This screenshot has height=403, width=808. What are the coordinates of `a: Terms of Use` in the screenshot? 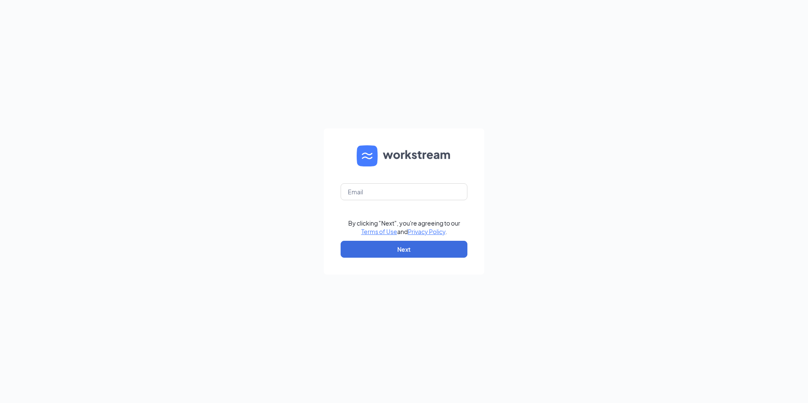 It's located at (379, 232).